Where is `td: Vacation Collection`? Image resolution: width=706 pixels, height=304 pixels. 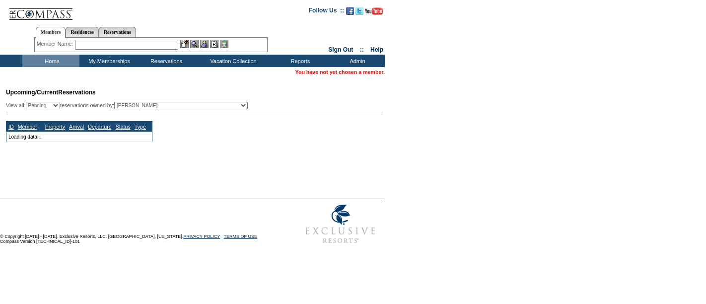
td: Vacation Collection is located at coordinates (232, 61).